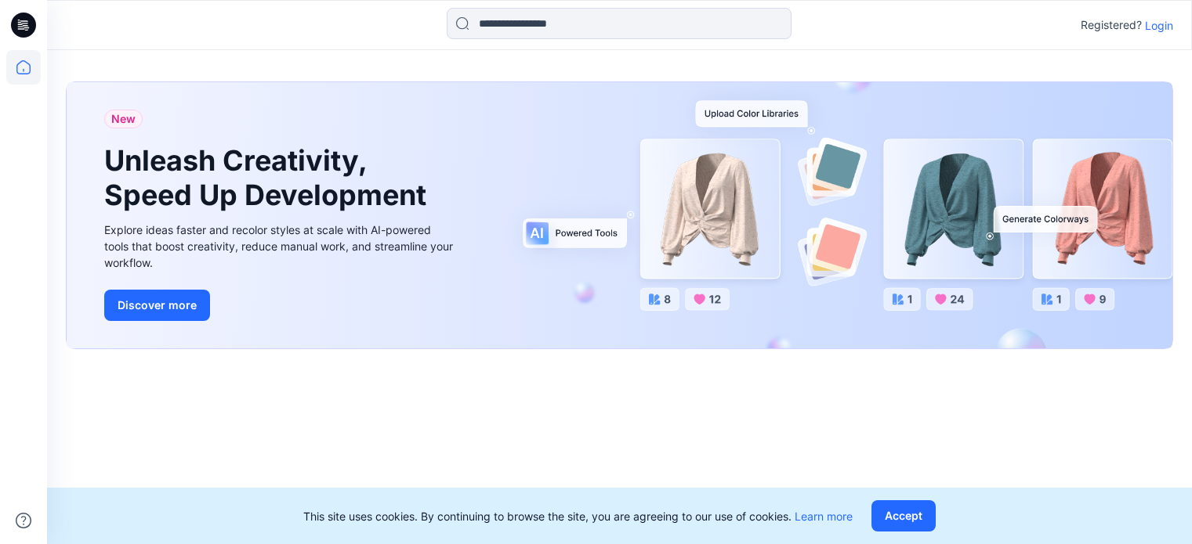  What do you see at coordinates (1159, 25) in the screenshot?
I see `p: Login` at bounding box center [1159, 25].